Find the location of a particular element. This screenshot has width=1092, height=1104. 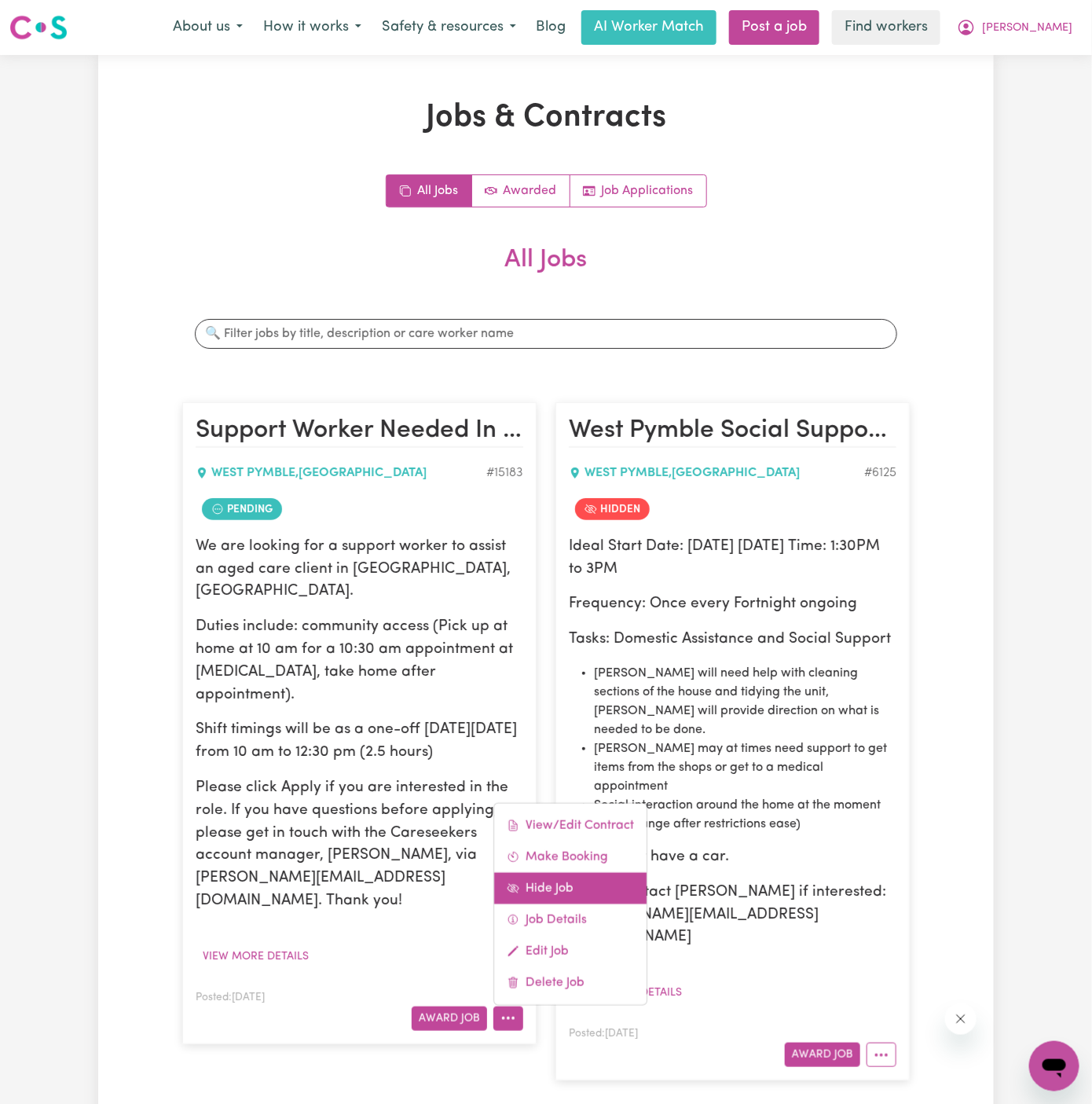

p: Duties include: community access (Pick up at home at 10 am for a 10:30 am appointment at [MEDICAL... is located at coordinates (359, 661).